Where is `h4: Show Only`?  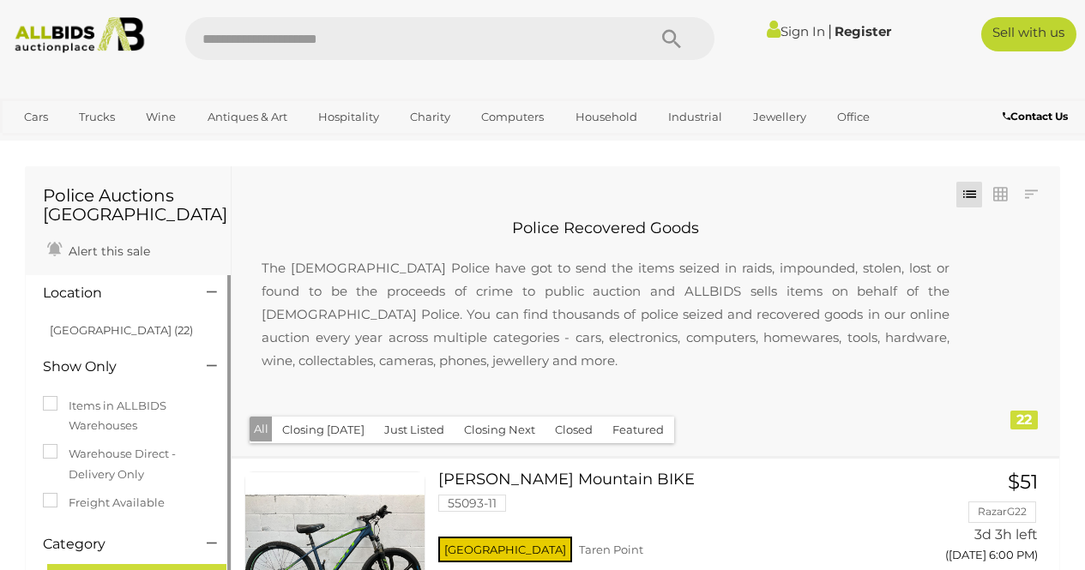
h4: Show Only is located at coordinates (112, 367).